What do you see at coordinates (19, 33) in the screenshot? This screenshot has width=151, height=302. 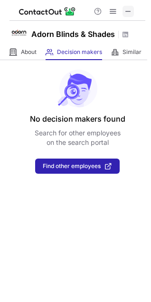 I see `img: bc2dddfb7211ed8101d8c966aafa191f` at bounding box center [19, 33].